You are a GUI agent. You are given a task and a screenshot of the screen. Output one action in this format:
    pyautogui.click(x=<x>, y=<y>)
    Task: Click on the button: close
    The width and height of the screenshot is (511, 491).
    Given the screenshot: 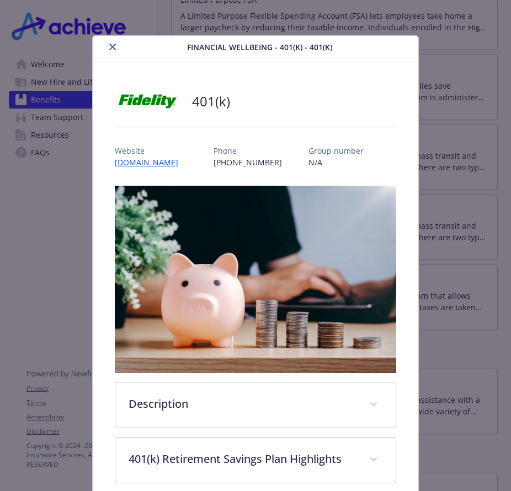 What is the action you would take?
    pyautogui.click(x=112, y=47)
    